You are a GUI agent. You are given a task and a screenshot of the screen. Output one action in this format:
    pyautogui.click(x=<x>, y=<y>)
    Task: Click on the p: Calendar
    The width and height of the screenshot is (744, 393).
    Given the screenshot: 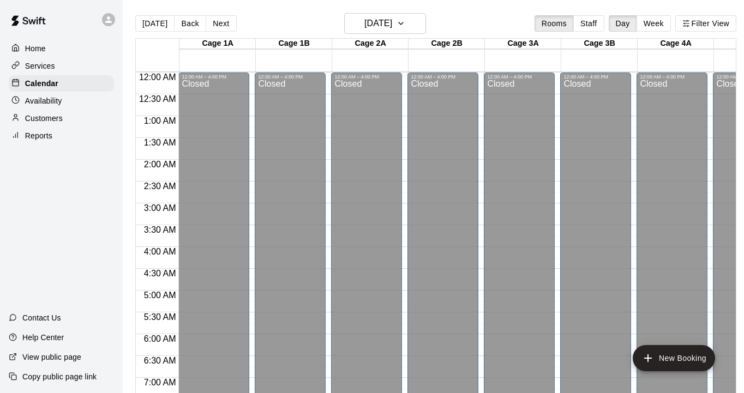 What is the action you would take?
    pyautogui.click(x=41, y=83)
    